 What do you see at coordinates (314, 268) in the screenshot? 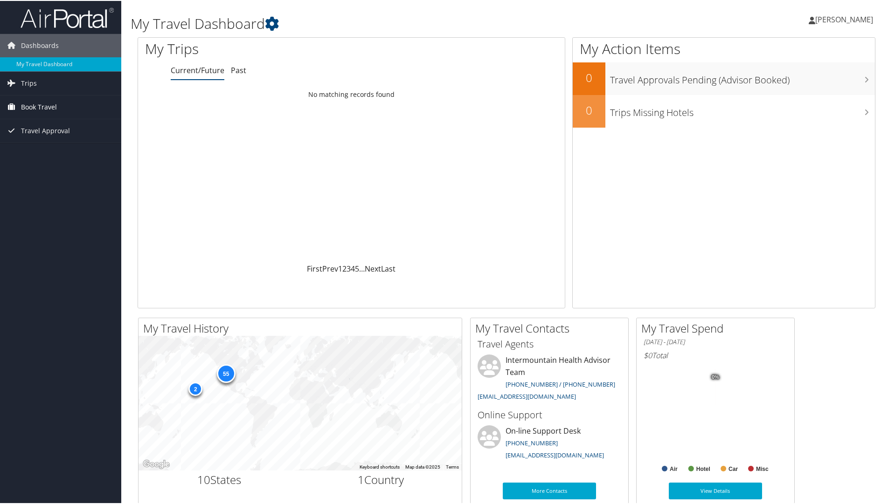
I see `a: First` at bounding box center [314, 268].